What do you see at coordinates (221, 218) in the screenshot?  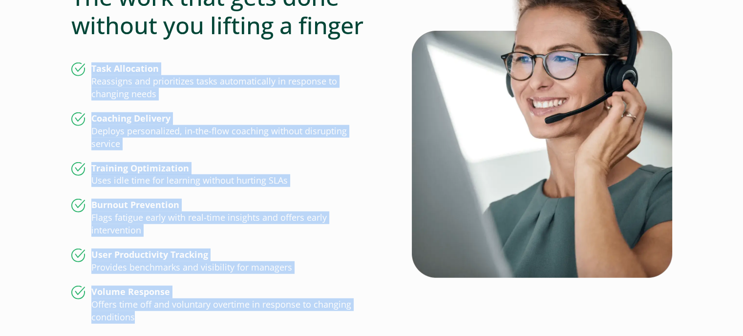 I see `li: Flags fatigue early with real-time insights and offers early intervention` at bounding box center [221, 218].